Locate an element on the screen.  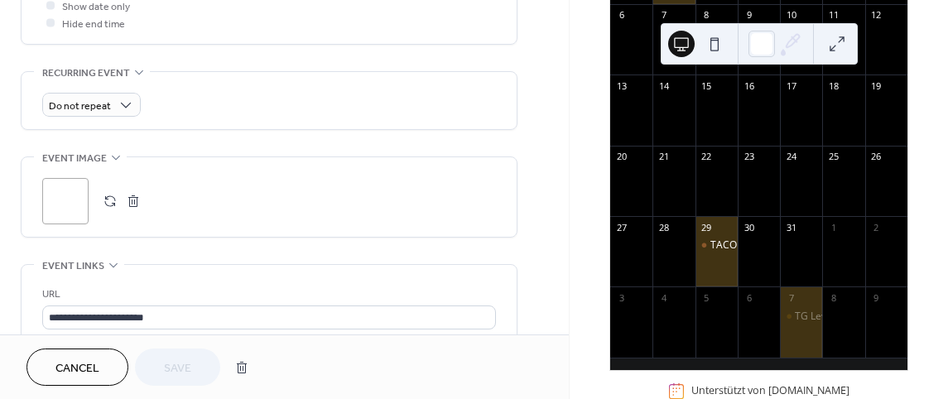
div: 2 is located at coordinates (876, 227).